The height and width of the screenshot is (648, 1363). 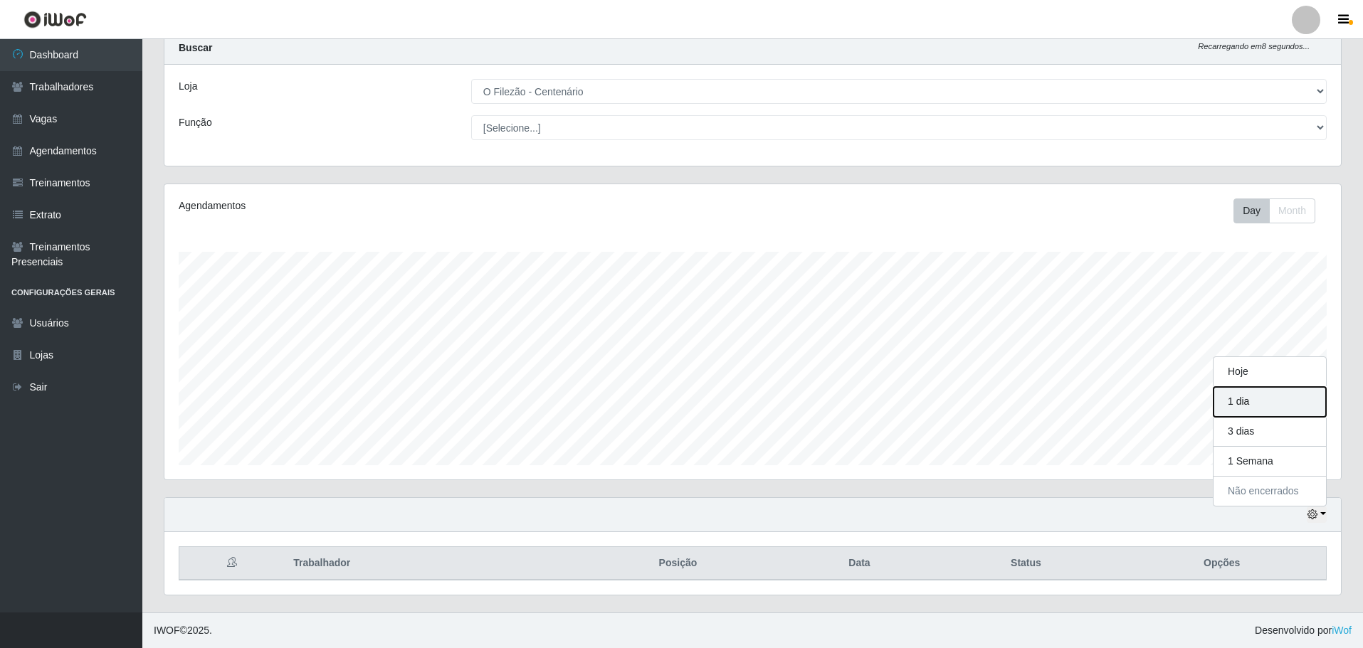 What do you see at coordinates (167, 630) in the screenshot?
I see `span: IWOF` at bounding box center [167, 630].